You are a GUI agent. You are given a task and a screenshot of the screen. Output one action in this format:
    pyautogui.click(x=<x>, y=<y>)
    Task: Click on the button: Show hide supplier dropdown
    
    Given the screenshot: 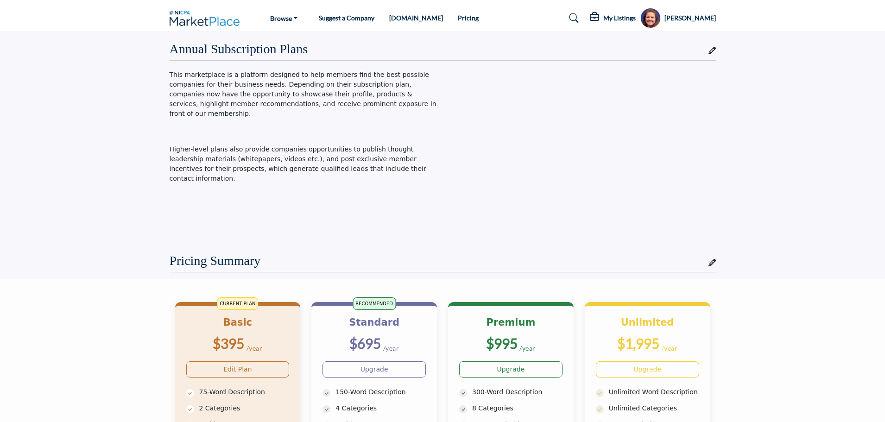 What is the action you would take?
    pyautogui.click(x=651, y=18)
    